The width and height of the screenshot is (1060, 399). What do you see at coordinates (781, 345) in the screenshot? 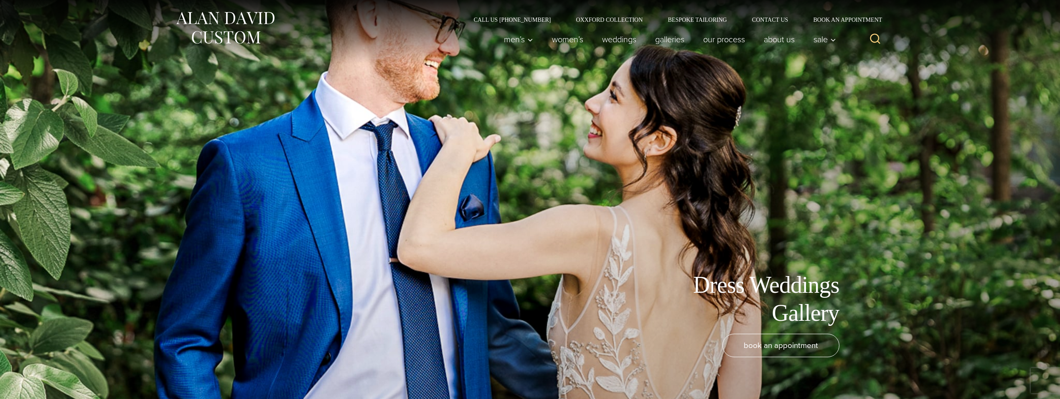
I see `span: book an appointment` at bounding box center [781, 345].